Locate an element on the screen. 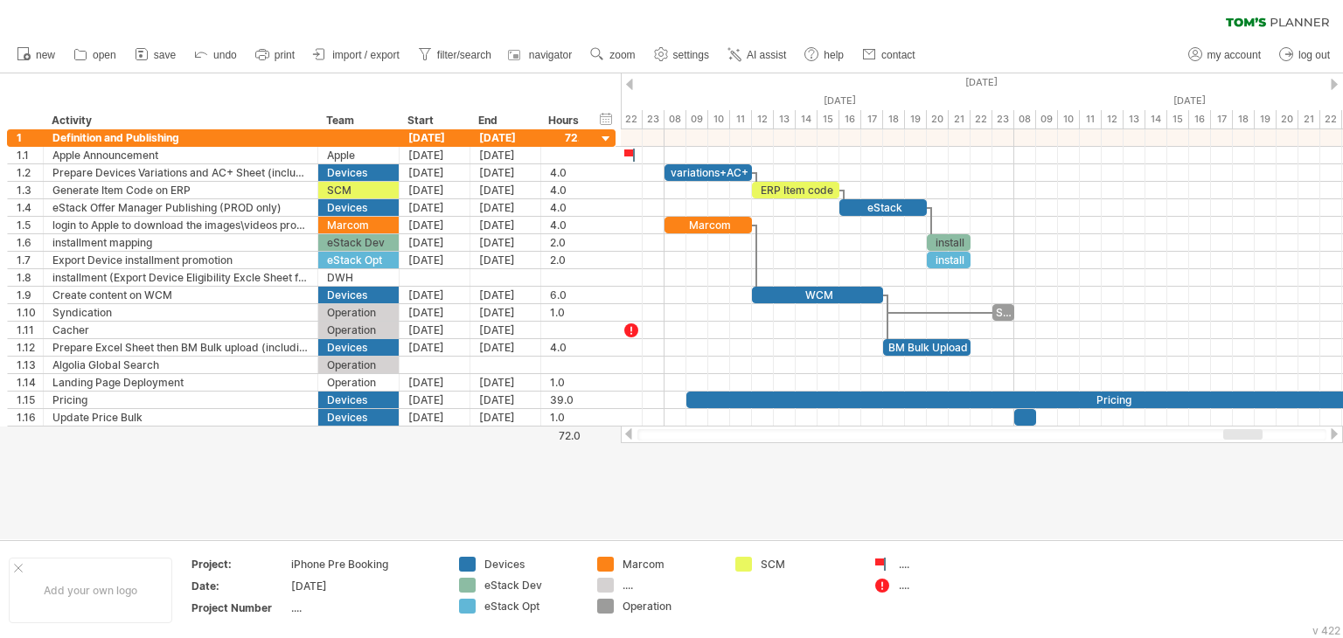  div: 1.13 is located at coordinates (30, 365).